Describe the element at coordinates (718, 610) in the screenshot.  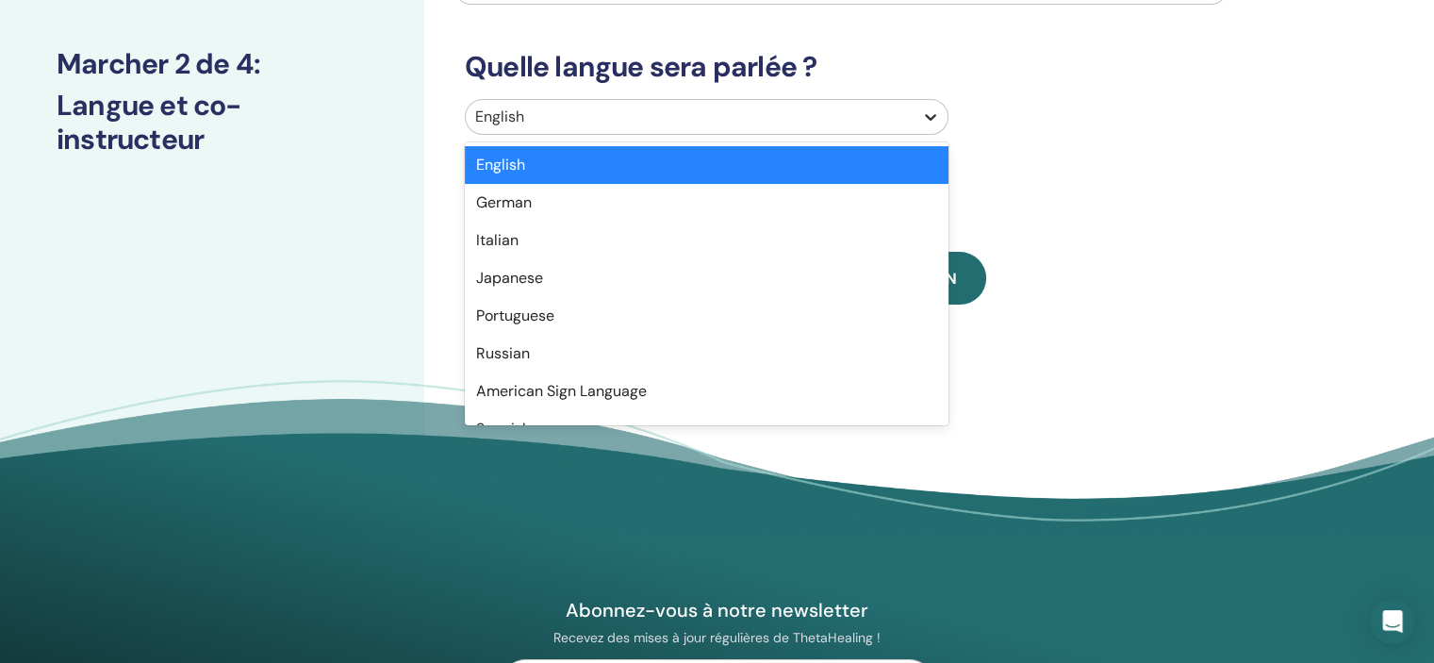
I see `h4: Abonnez-vous à notre newsletter` at that location.